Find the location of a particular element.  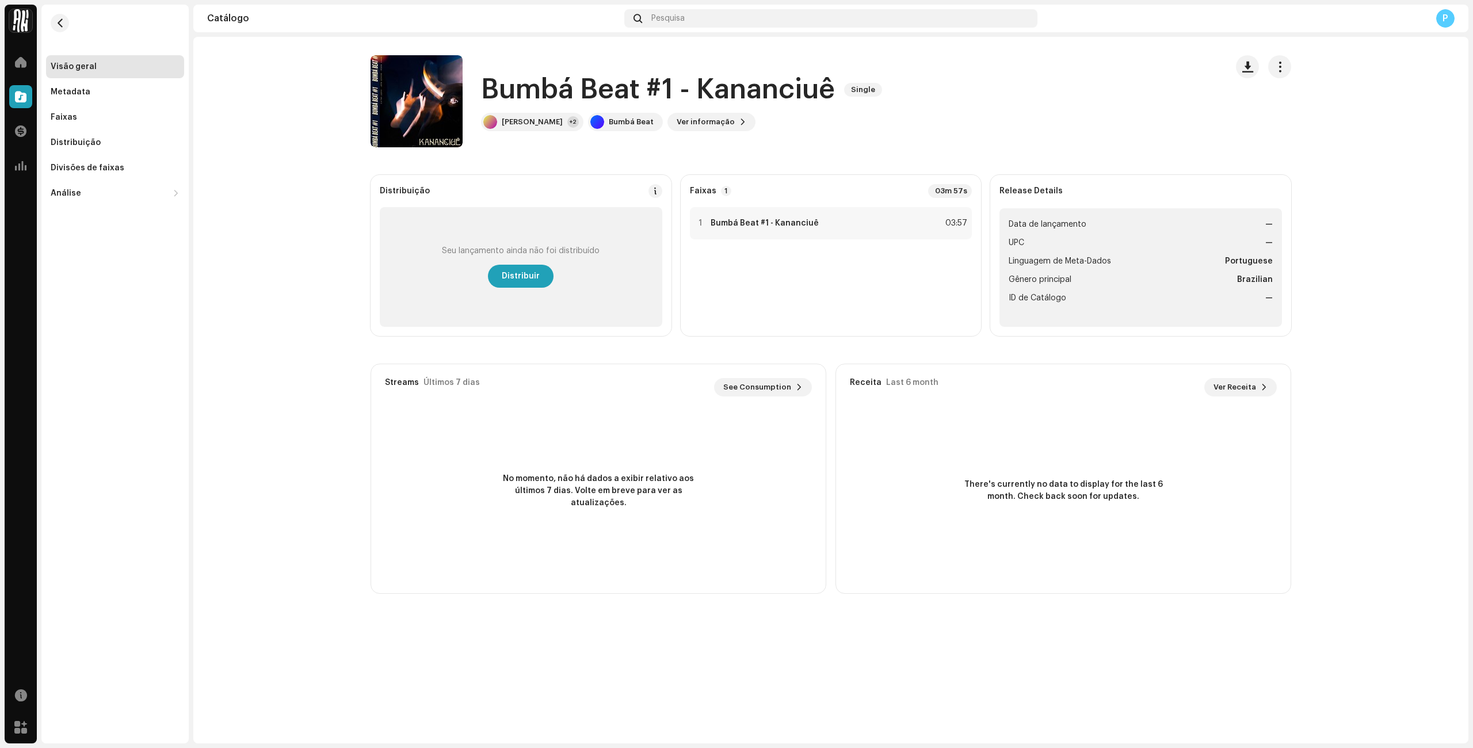

span: Data de lançamento is located at coordinates (1048, 224).